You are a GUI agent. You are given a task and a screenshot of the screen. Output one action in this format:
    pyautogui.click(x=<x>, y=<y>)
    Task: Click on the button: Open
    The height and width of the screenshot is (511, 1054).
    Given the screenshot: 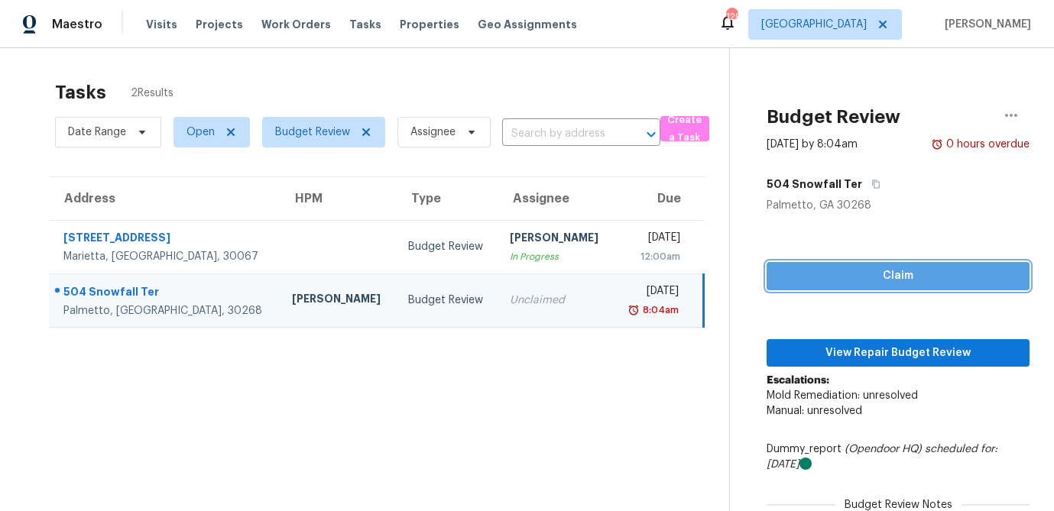 What is the action you would take?
    pyautogui.click(x=651, y=134)
    